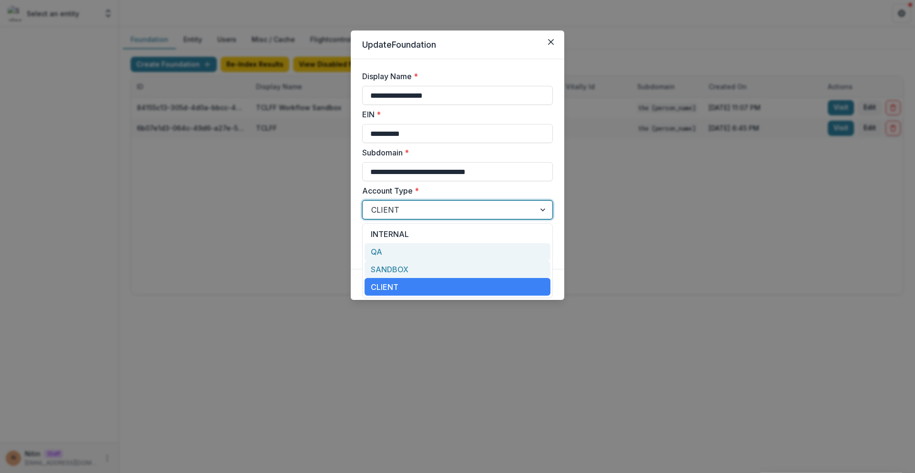 This screenshot has width=915, height=473. I want to click on div: QA, so click(457, 252).